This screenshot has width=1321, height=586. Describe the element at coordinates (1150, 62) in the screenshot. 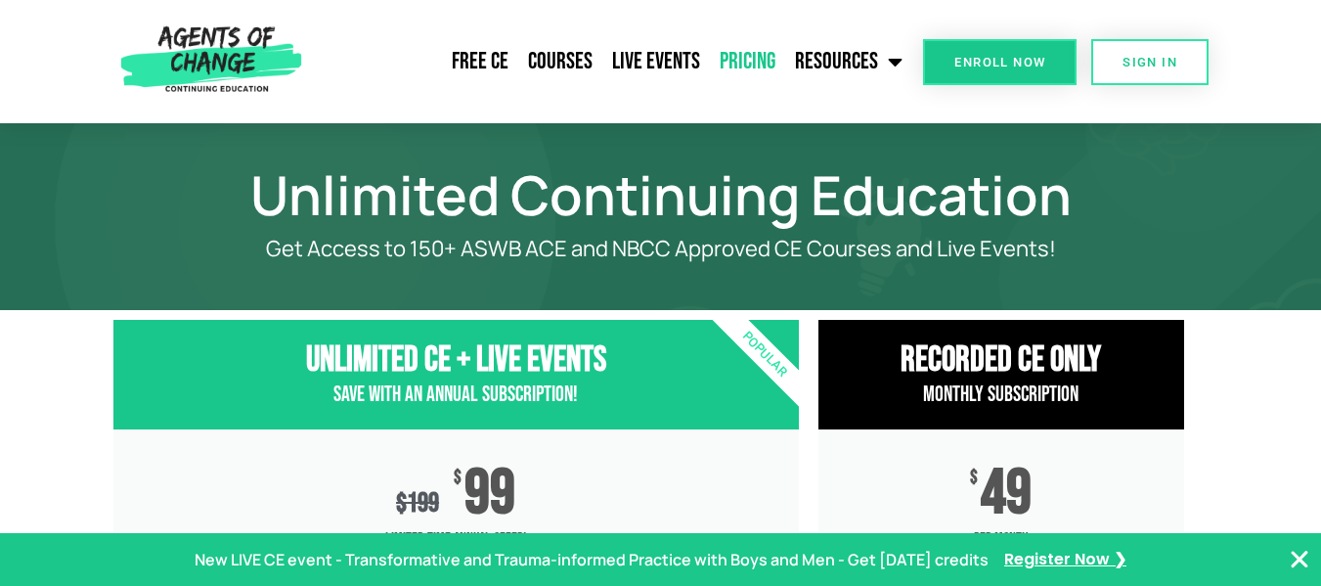

I see `a: SIGN IN` at that location.